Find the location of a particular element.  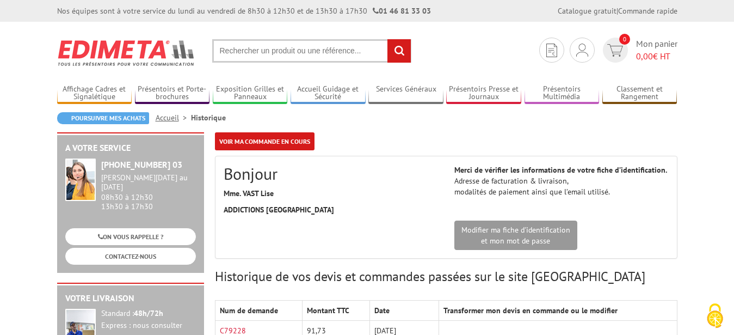

p: Adresse de facturation & livraison, modalités de paiement ainsi que l’email utilisé. is located at coordinates (562, 181).